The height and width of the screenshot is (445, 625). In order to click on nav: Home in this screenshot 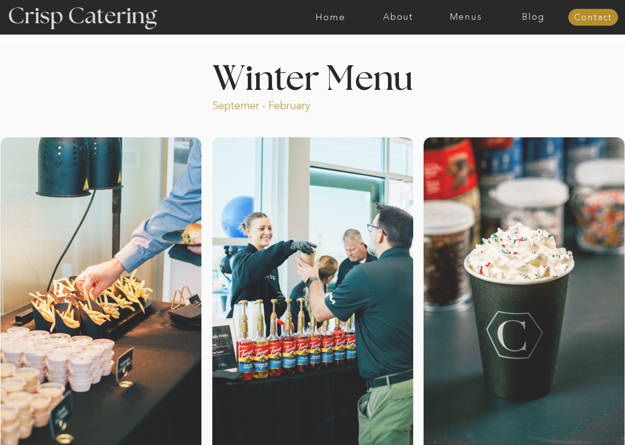, I will do `click(330, 17)`.